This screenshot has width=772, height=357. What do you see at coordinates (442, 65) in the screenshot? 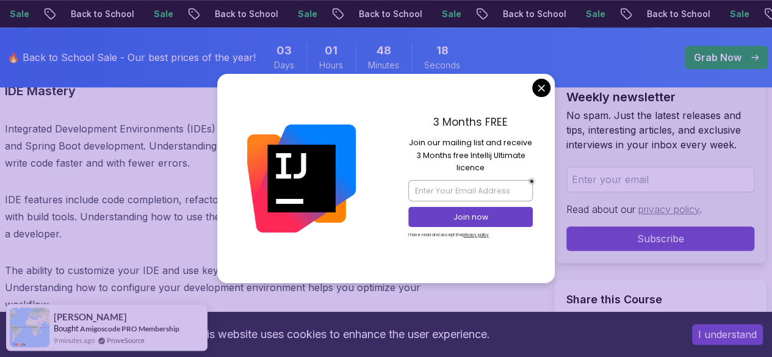
I see `span: Seconds` at bounding box center [442, 65].